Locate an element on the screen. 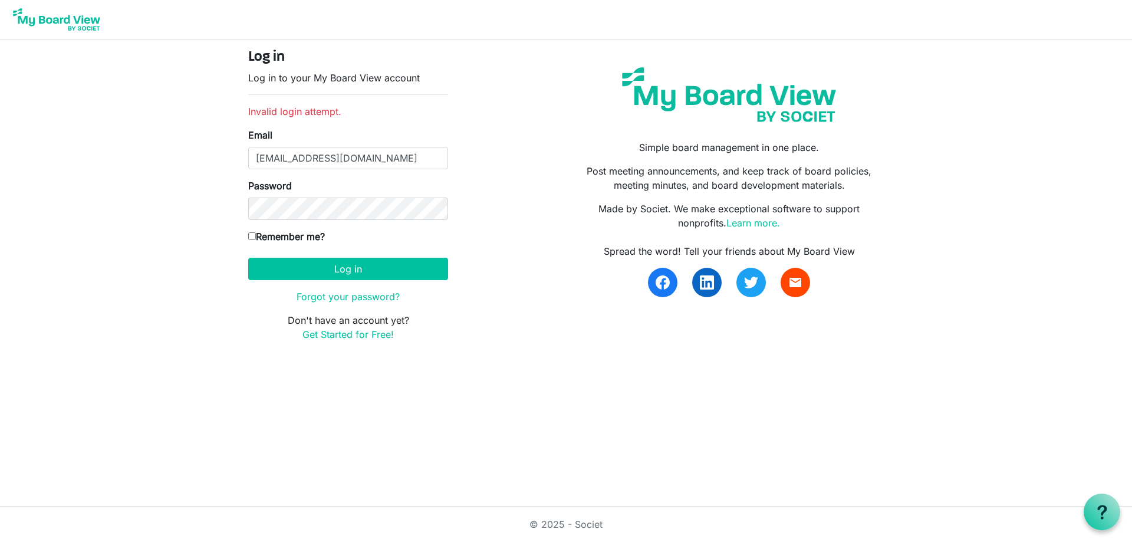 The image size is (1132, 542). a: © 2025 - Societ is located at coordinates (566, 524).